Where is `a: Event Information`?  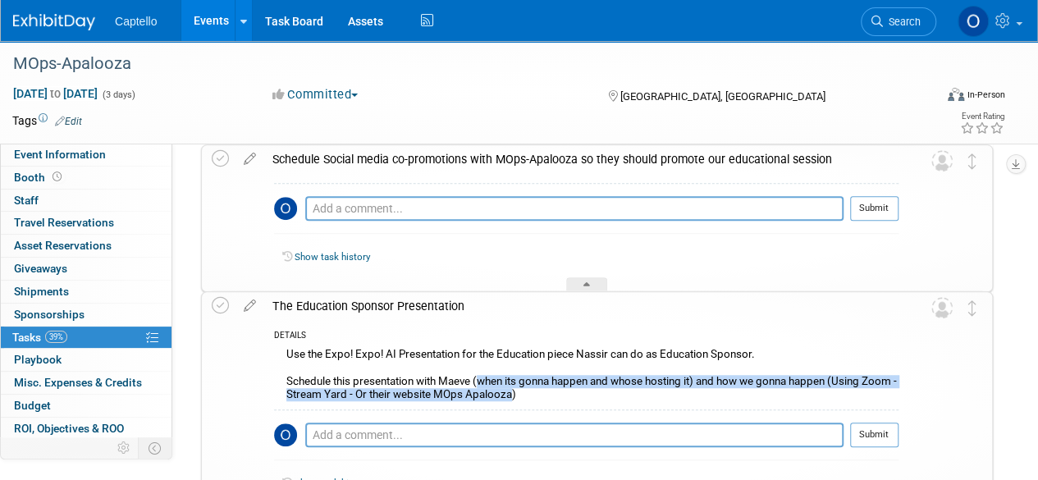
a: Event Information is located at coordinates (86, 154).